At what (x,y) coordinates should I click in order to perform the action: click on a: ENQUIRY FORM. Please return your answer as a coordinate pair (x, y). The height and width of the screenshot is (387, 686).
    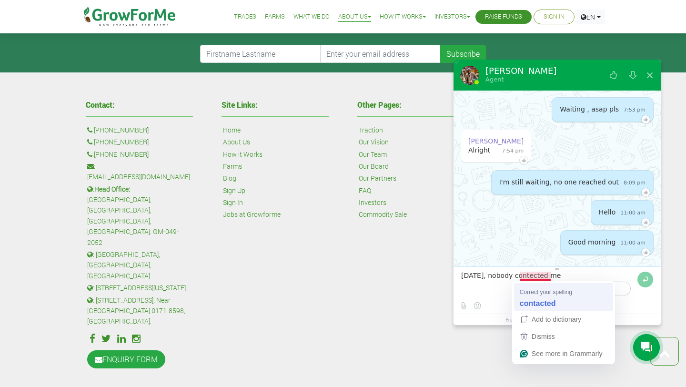
    Looking at the image, I should click on (126, 359).